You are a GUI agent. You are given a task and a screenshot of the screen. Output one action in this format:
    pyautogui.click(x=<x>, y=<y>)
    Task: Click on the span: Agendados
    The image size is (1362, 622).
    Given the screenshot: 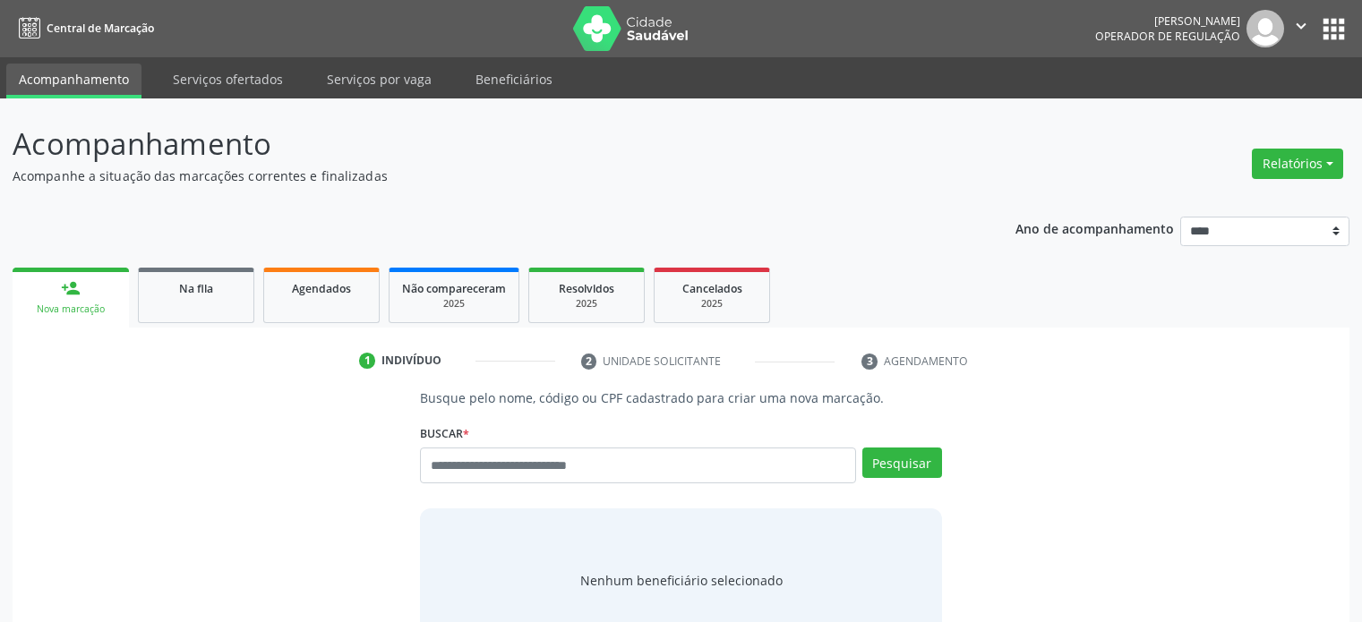 What is the action you would take?
    pyautogui.click(x=322, y=288)
    